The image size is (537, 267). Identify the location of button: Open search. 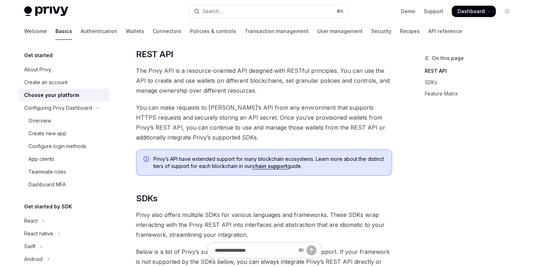
(269, 11).